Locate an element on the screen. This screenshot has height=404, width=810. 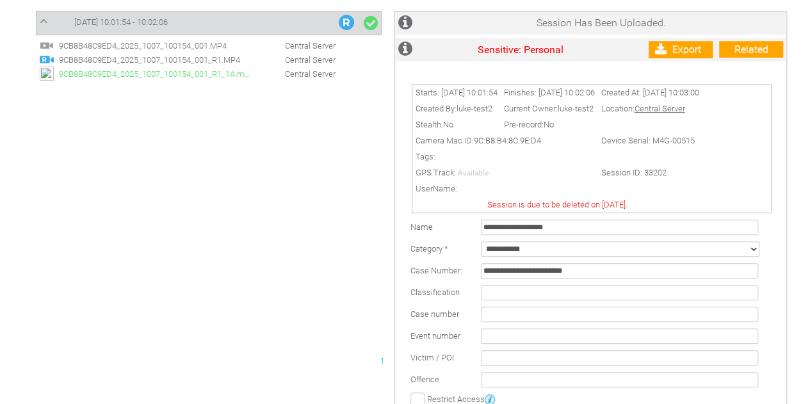
span: 9CB8B48C9ED4_2025_1007_100154_001_R1.MP4 is located at coordinates (153, 60).